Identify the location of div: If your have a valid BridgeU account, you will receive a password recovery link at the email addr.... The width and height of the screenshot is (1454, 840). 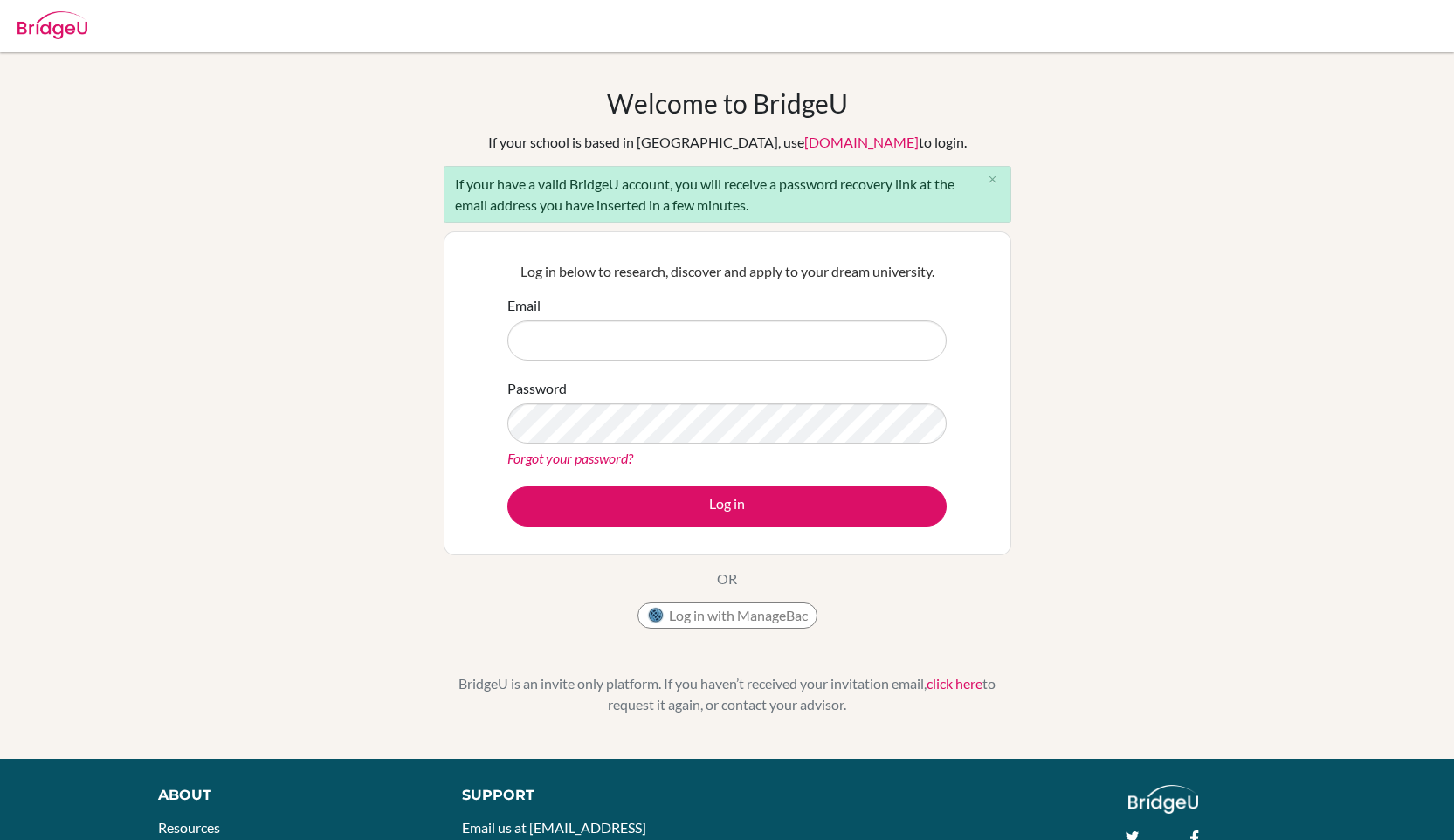
(727, 194).